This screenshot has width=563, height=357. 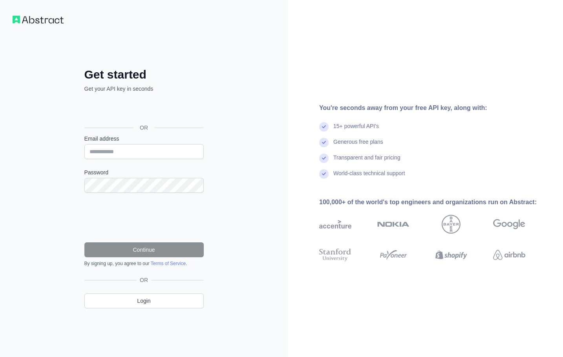 I want to click on div: You're seconds away from your free API key, along with:, so click(x=435, y=108).